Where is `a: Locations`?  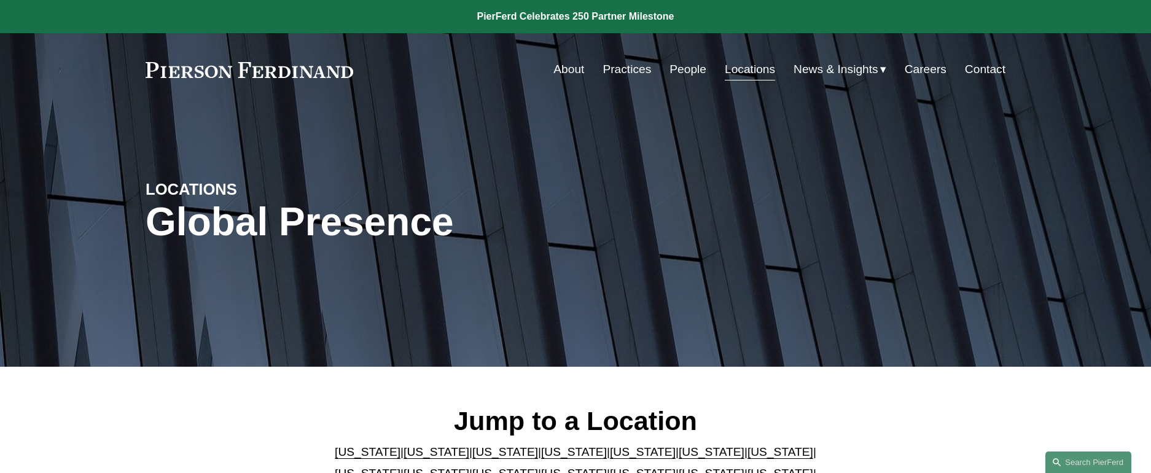
a: Locations is located at coordinates (750, 69).